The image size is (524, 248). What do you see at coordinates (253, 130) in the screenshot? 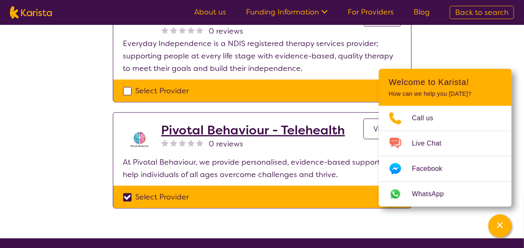
I see `h2: Pivotal Behaviour - Telehealth` at bounding box center [253, 130].